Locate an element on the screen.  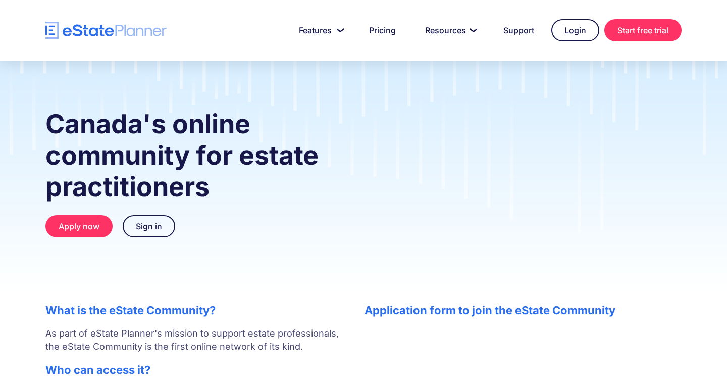
a: Pricing is located at coordinates (382, 30).